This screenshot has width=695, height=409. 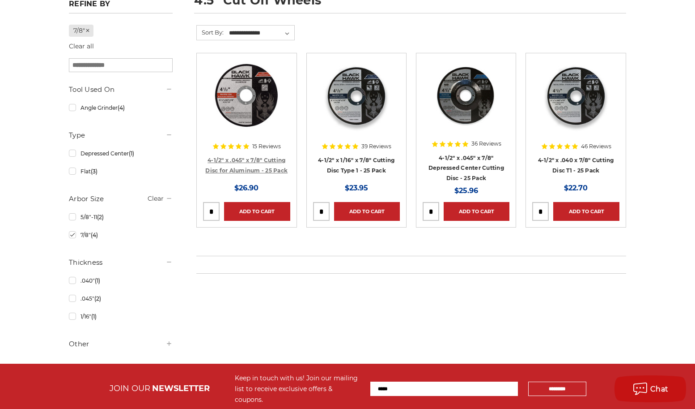 What do you see at coordinates (247, 103) in the screenshot?
I see `a: 4.5" cutting disc for aluminum` at bounding box center [247, 103].